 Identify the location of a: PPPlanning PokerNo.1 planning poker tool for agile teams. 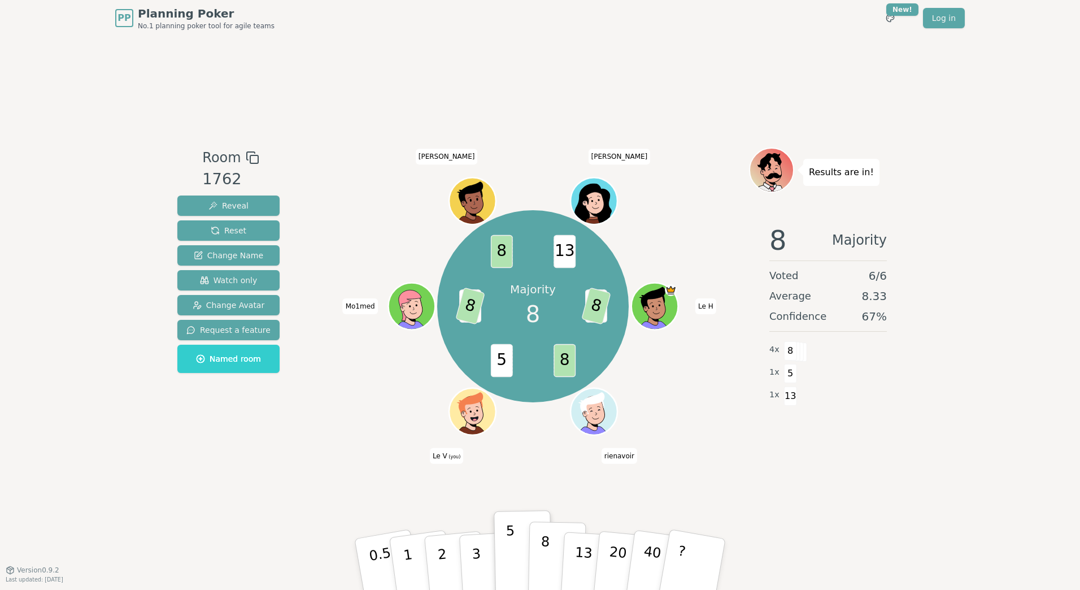
(195, 18).